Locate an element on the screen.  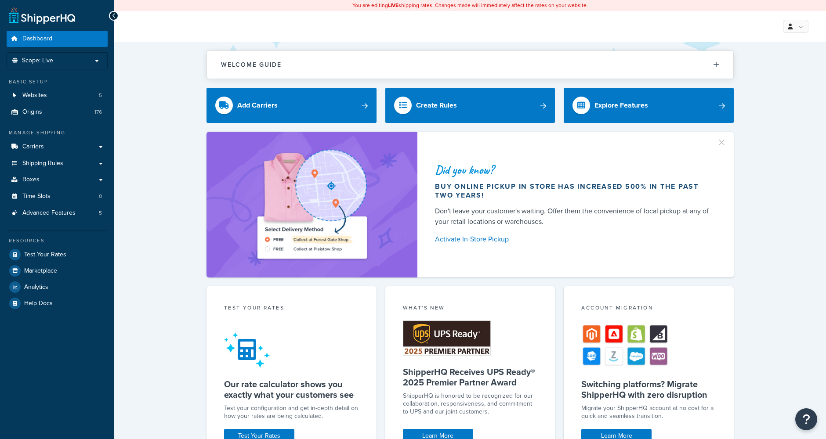
img: ad-shirt-map-b0359fc47e01cab431d101c4b569394f6a03f54285957d908178d52f29eb9668.png is located at coordinates (312, 205).